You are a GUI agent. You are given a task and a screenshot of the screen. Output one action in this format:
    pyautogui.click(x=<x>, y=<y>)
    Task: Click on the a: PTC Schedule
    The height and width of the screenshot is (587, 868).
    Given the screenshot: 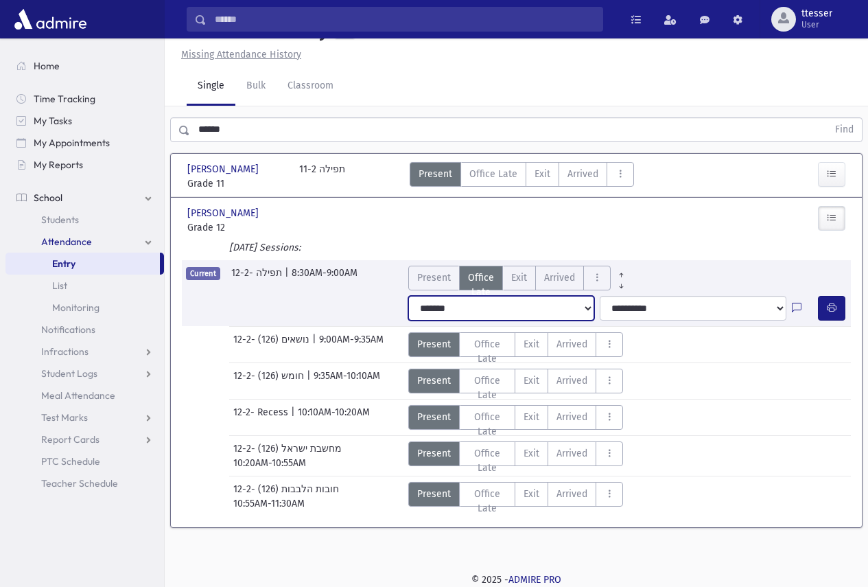 What is the action you would take?
    pyautogui.click(x=84, y=461)
    